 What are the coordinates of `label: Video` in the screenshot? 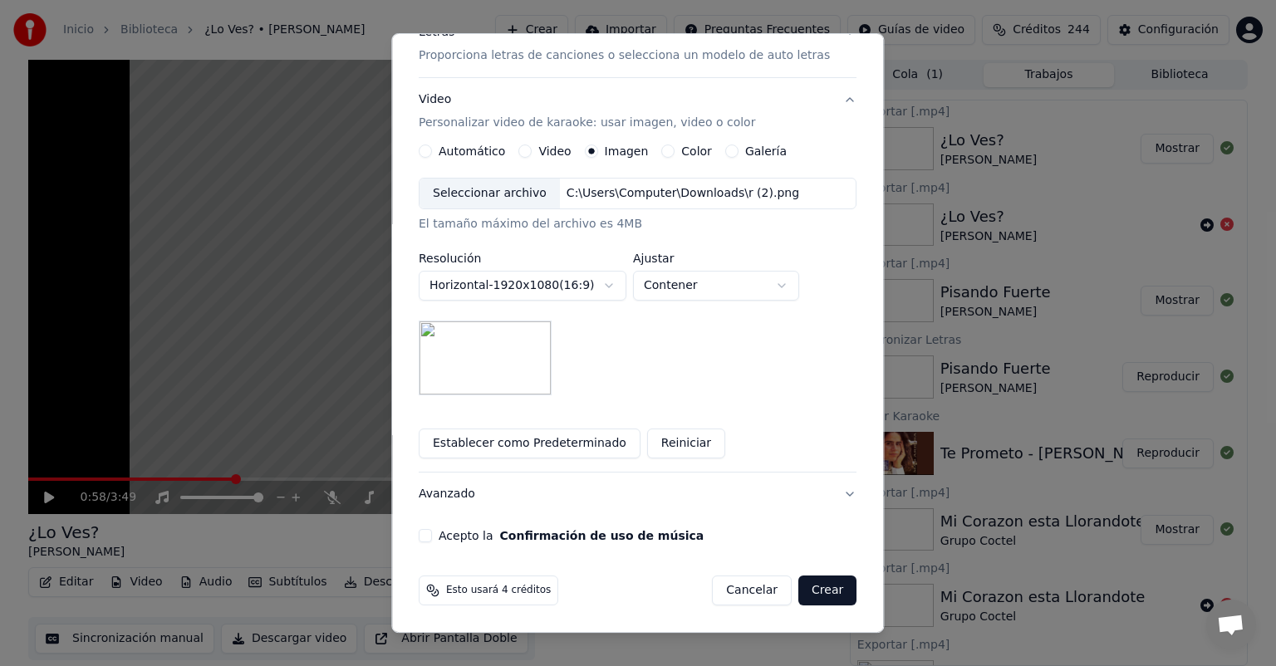 It's located at (555, 151).